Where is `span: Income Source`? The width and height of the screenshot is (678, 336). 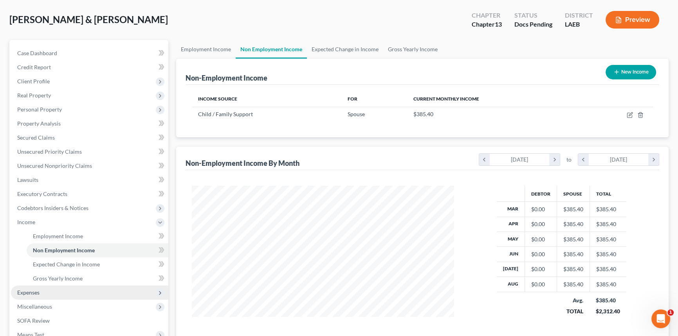
span: Income Source is located at coordinates (218, 99).